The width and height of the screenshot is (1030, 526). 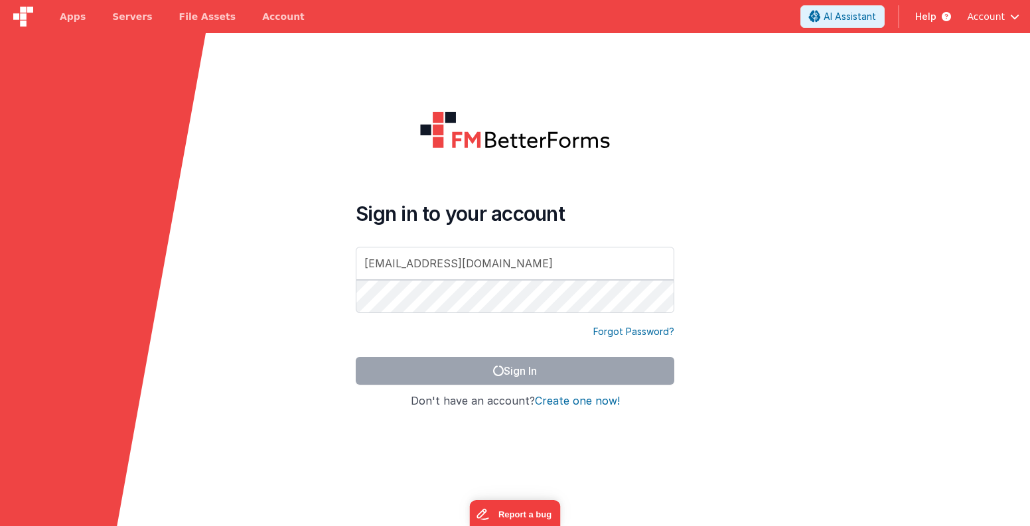 I want to click on button: Account, so click(x=993, y=17).